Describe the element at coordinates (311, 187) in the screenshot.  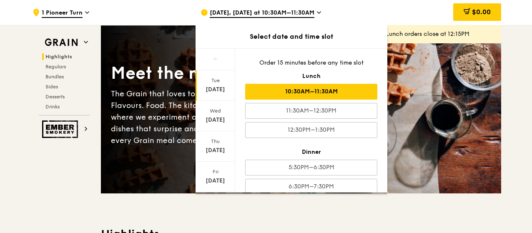
I see `div: 6:30PM–7:30PM` at that location.